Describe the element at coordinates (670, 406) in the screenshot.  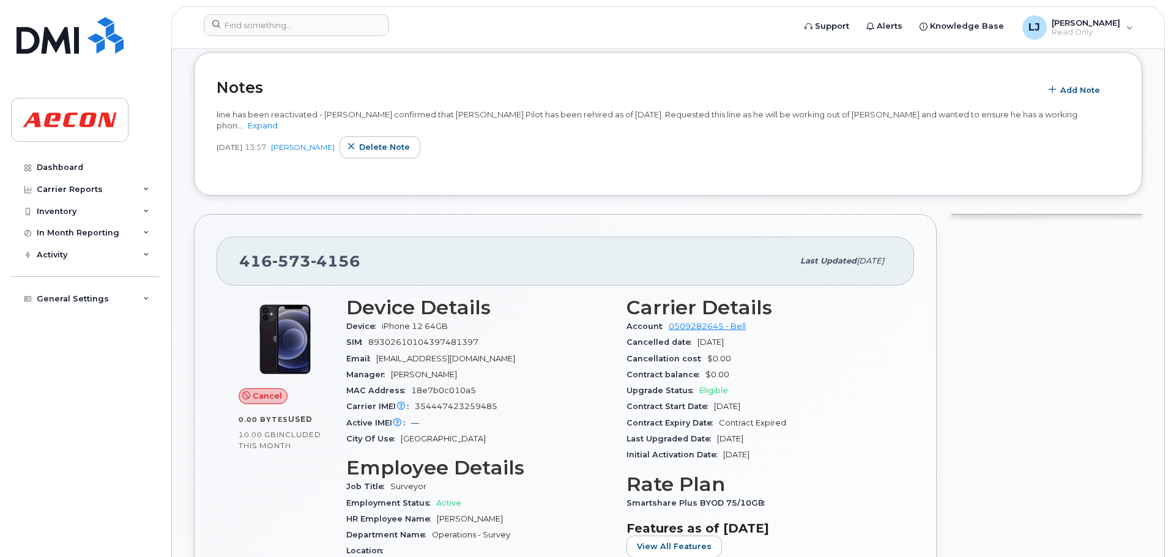
I see `span: Contract Start Date` at that location.